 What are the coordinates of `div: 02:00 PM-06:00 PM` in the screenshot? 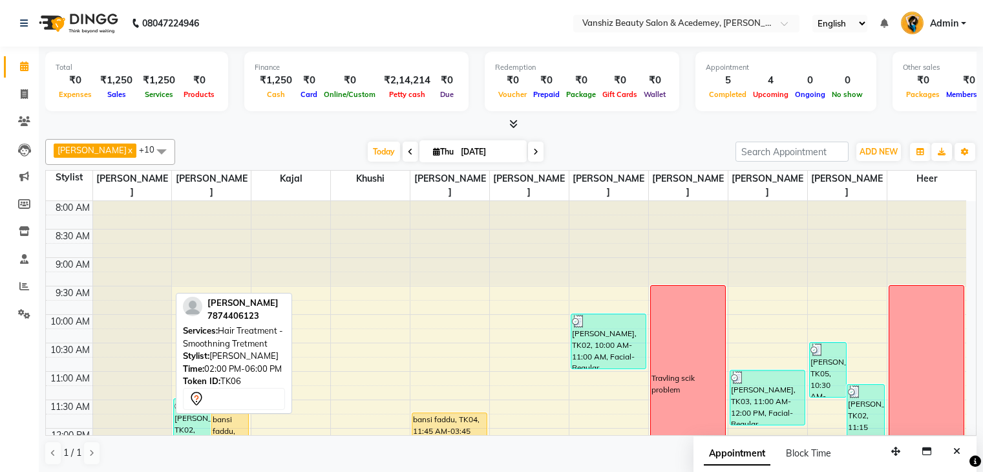 It's located at (234, 369).